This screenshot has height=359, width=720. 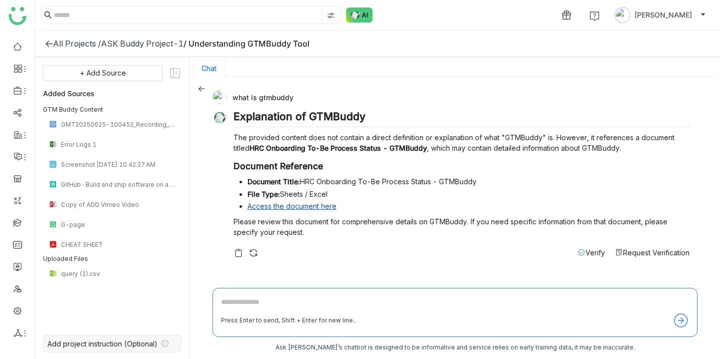 I want to click on div: query (1).csv, so click(x=118, y=273).